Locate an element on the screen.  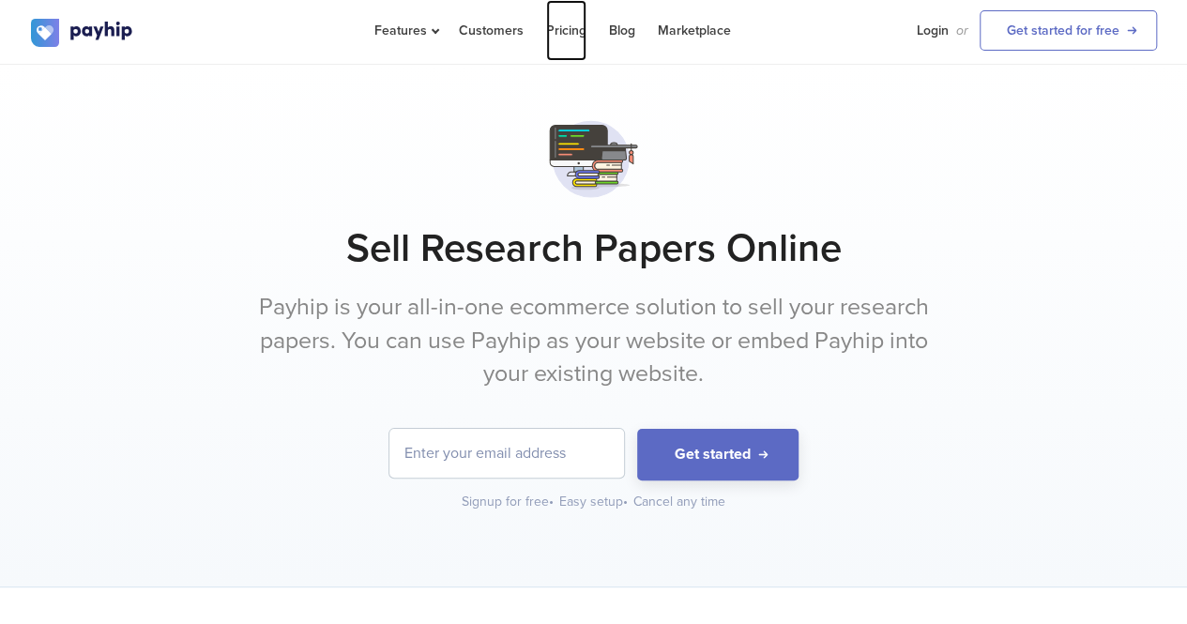
input: Enter your email address is located at coordinates (507, 453).